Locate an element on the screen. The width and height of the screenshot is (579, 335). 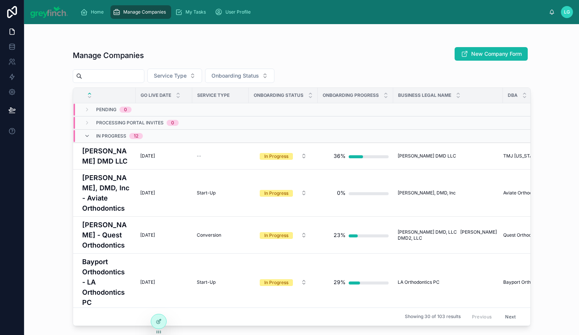
span: LA Orthodontics PC is located at coordinates (418, 282).